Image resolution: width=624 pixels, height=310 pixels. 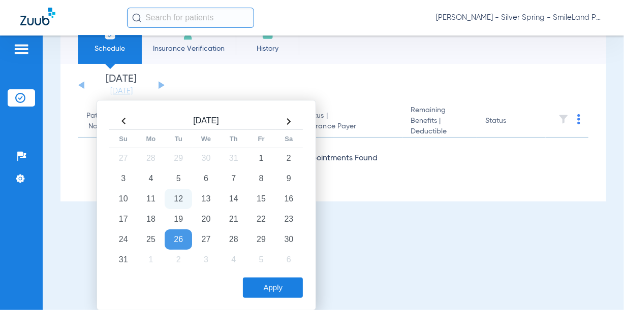 I want to click on span: Insurance Payer, so click(x=348, y=126).